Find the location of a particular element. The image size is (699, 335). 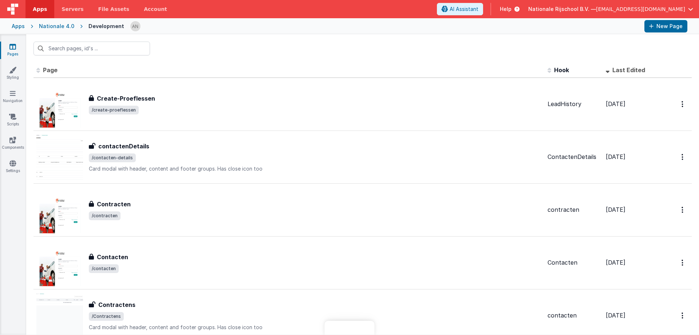

span: Help is located at coordinates (506, 9).